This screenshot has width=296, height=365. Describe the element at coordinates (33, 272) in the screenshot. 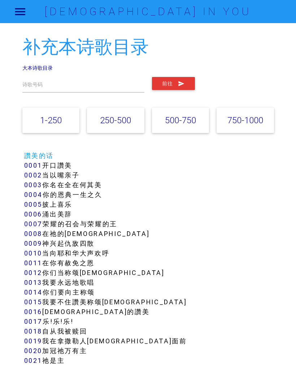

I see `a: 0012` at that location.